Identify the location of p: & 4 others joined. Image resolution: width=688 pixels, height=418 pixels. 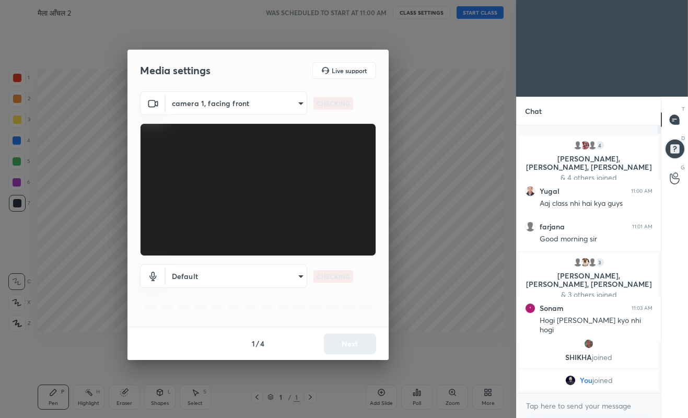
(589, 178).